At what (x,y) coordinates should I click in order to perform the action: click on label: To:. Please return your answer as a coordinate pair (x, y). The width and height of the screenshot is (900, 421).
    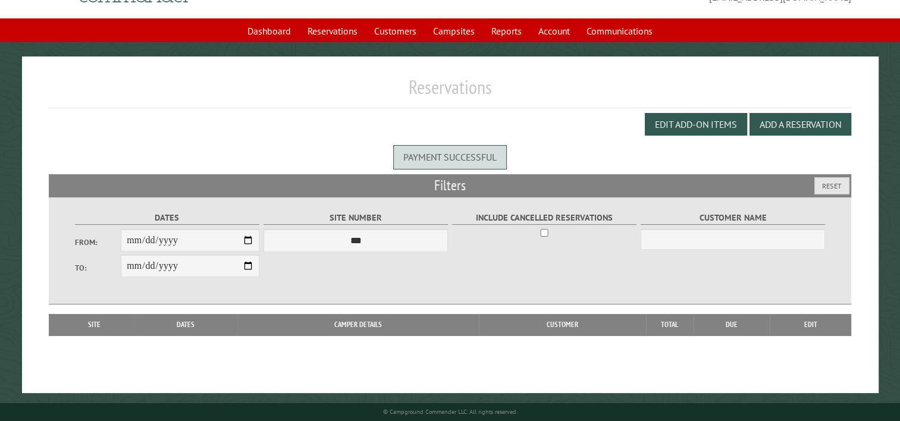
    Looking at the image, I should click on (98, 268).